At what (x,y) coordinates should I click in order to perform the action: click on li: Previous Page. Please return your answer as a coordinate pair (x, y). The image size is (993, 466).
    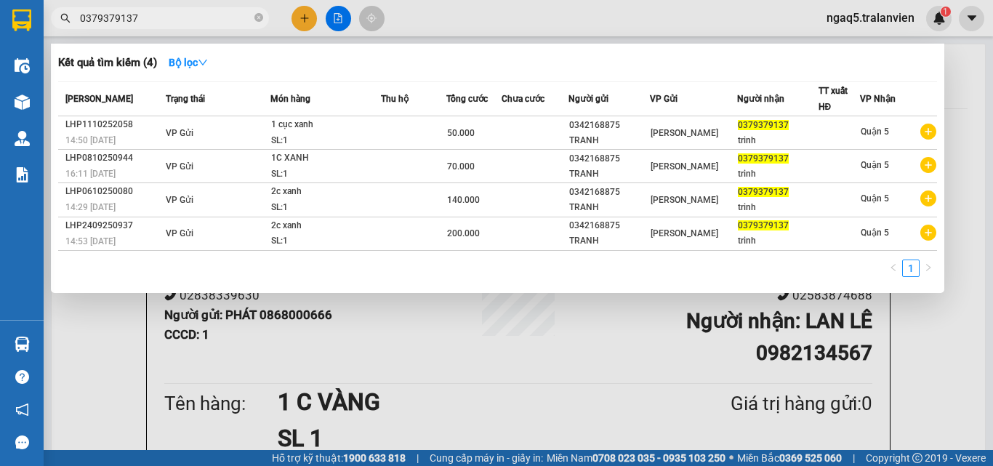
    Looking at the image, I should click on (894, 268).